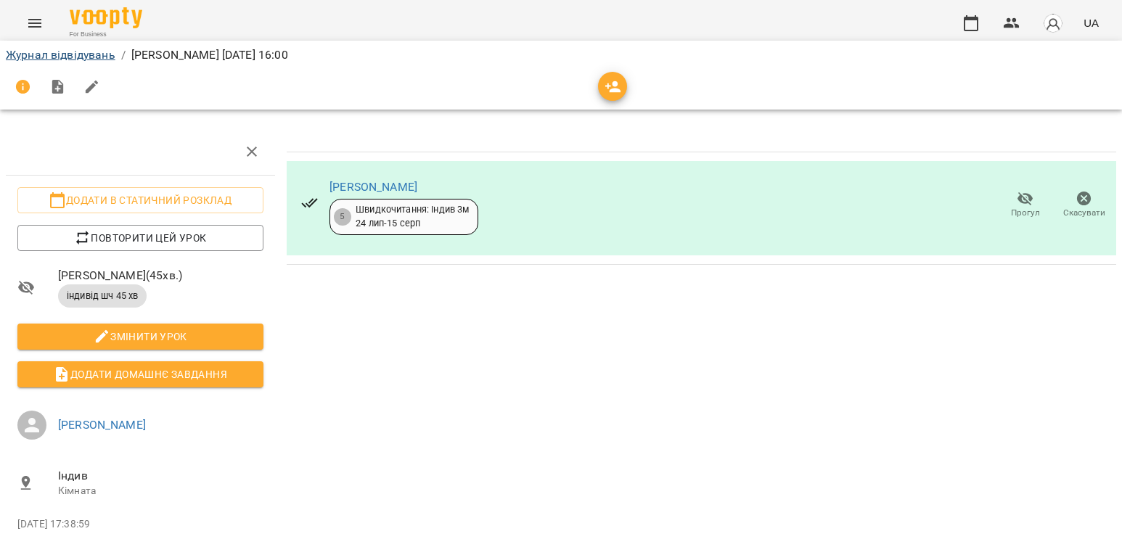 The width and height of the screenshot is (1122, 539). Describe the element at coordinates (140, 238) in the screenshot. I see `button: Повторити цей урок` at that location.